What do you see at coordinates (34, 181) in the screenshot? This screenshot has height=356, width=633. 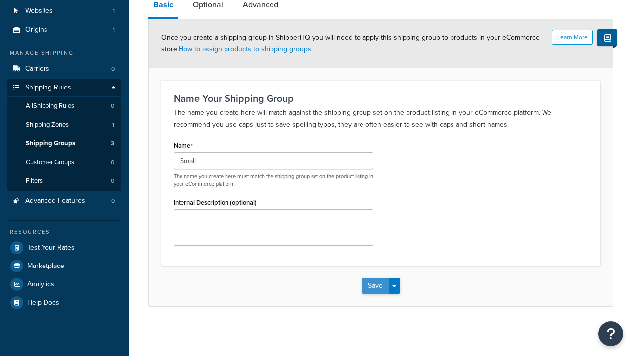 I see `span: Filters` at bounding box center [34, 181].